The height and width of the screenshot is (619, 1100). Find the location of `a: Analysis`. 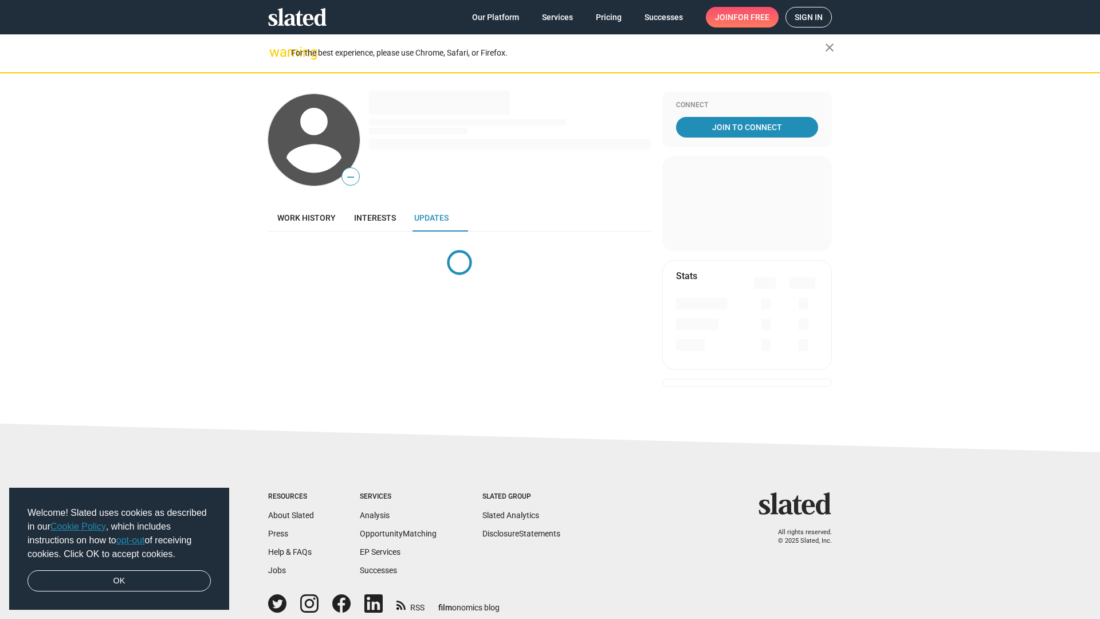

a: Analysis is located at coordinates (375, 515).